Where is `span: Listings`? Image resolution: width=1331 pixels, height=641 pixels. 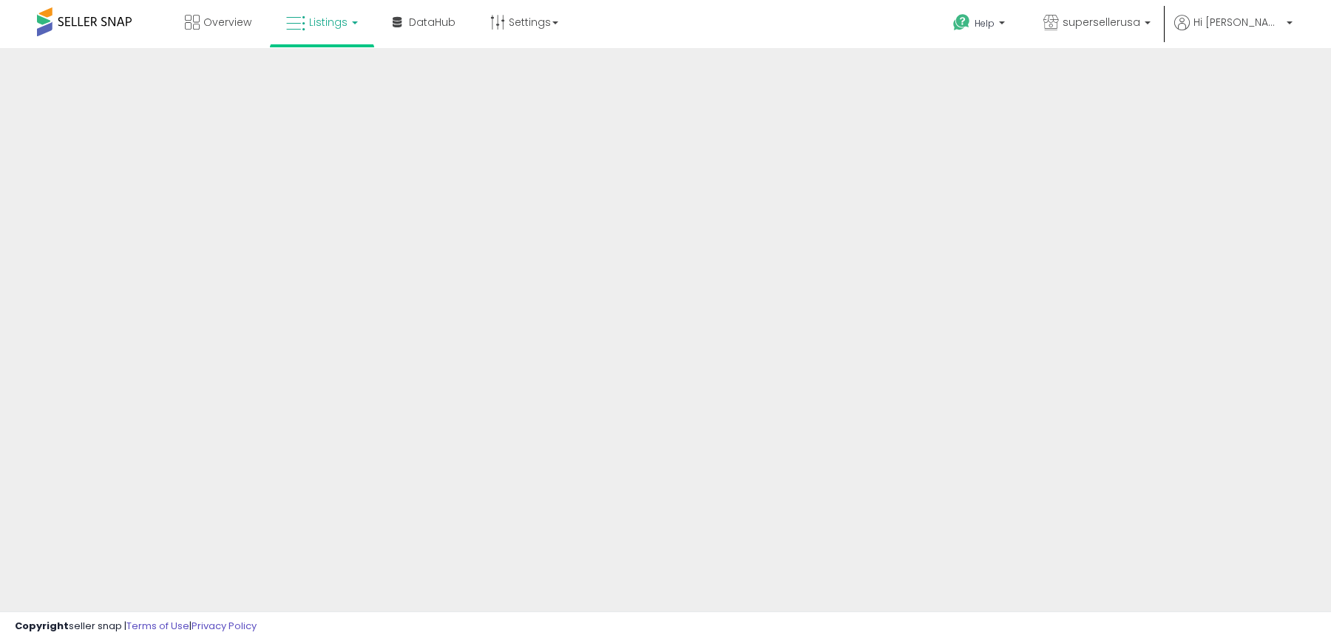 span: Listings is located at coordinates (328, 22).